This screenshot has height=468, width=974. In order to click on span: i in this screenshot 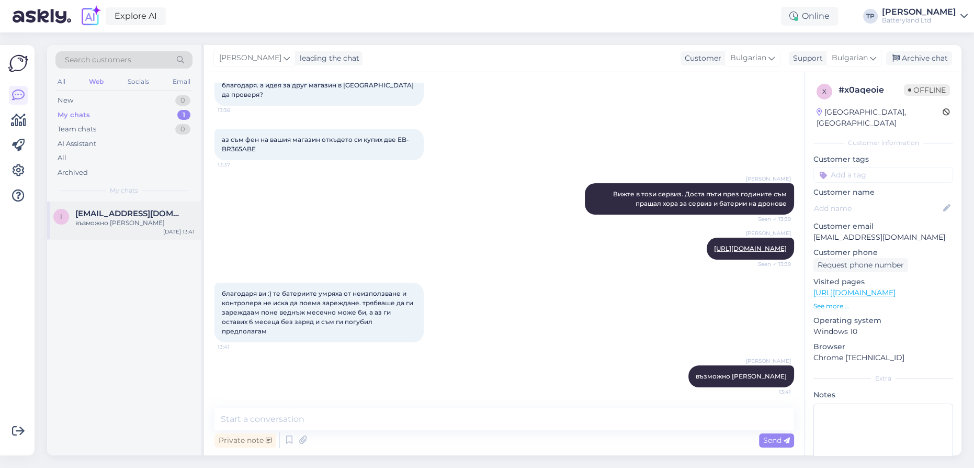, I will do `click(61, 216)`.